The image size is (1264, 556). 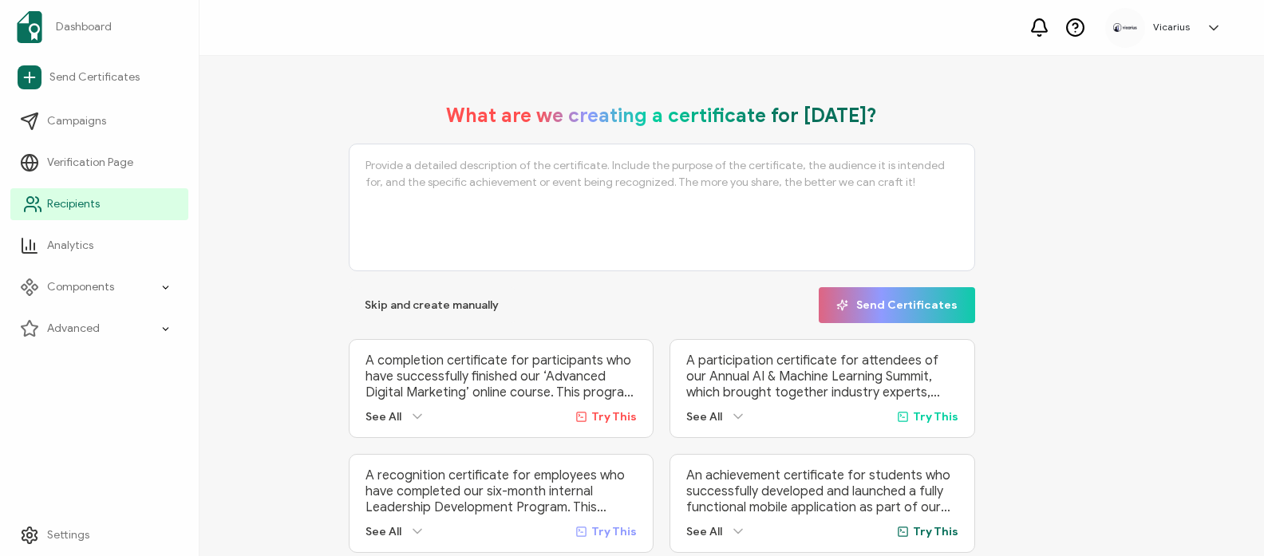 I want to click on div: Chat Widget, so click(x=1224, y=518).